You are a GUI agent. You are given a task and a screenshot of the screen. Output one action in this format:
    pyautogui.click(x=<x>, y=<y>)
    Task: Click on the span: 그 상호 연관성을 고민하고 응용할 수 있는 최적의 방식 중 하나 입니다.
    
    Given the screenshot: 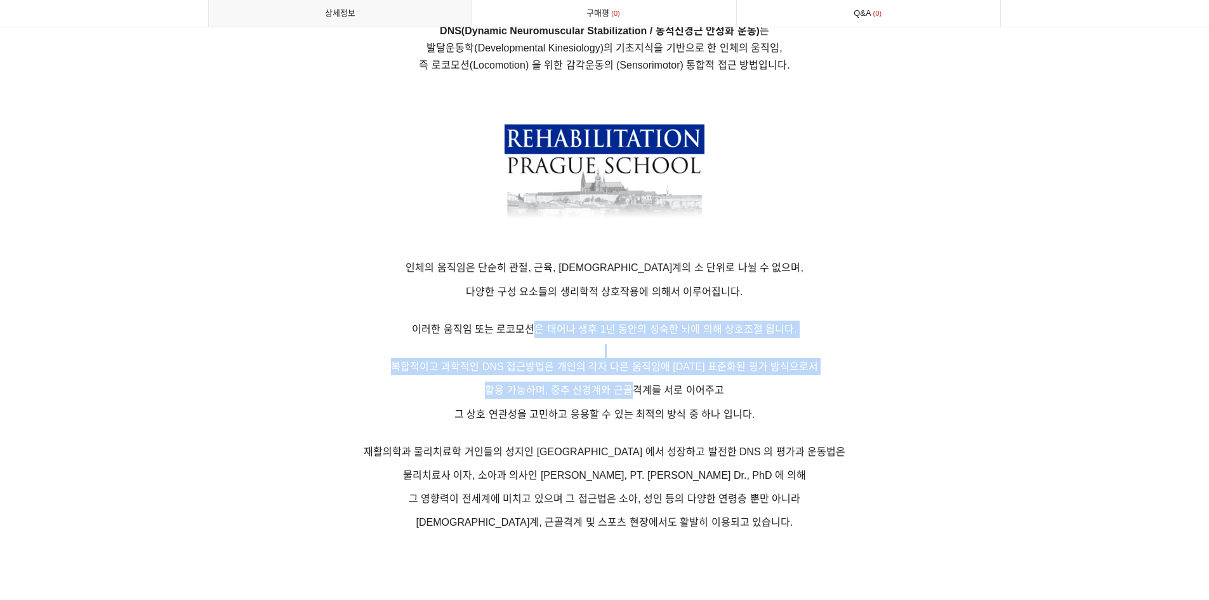 What is the action you would take?
    pyautogui.click(x=604, y=414)
    